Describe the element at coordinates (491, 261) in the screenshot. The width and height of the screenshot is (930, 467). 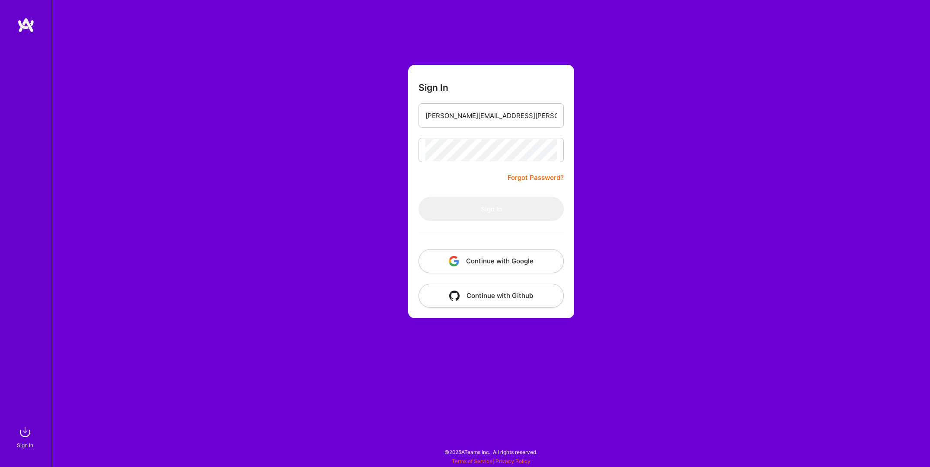
I see `button: Continue with Google` at that location.